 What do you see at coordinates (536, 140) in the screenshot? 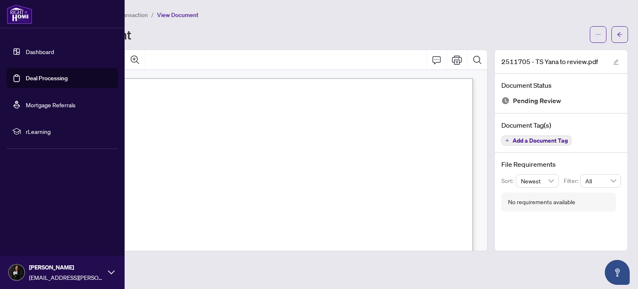
I see `button: Add a Document Tag` at bounding box center [536, 140].